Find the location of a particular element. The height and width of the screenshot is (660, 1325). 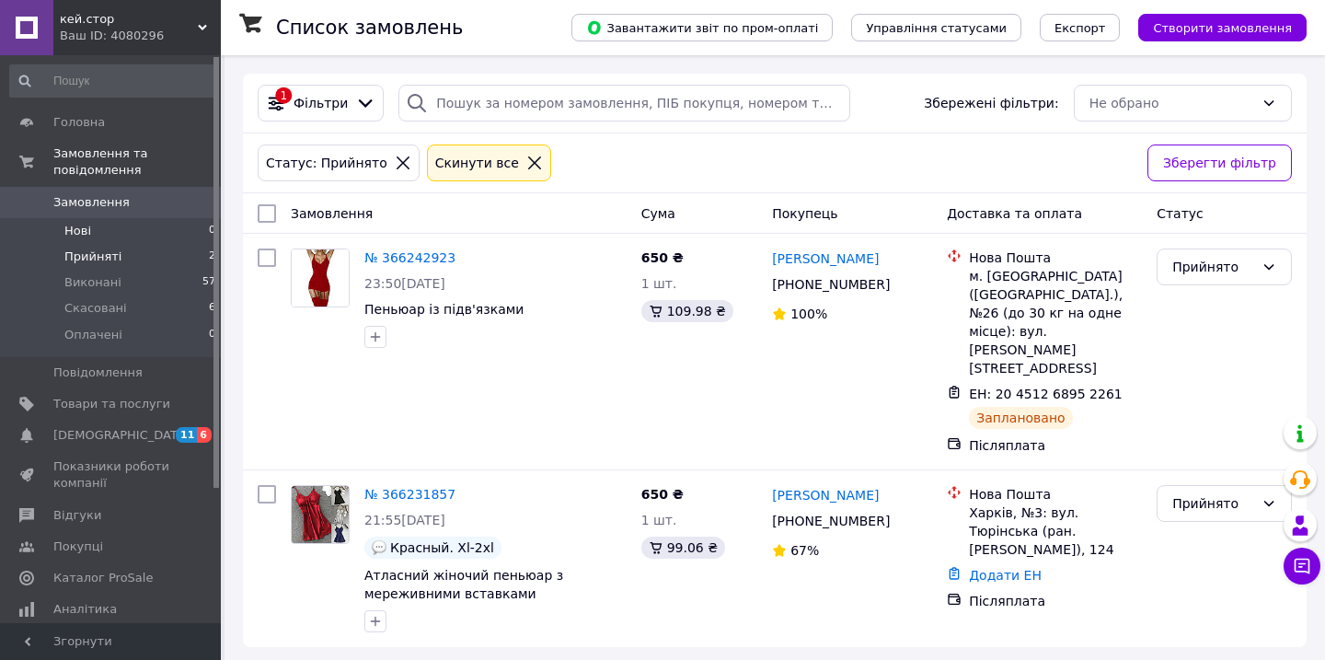

span: 67% is located at coordinates (804, 550).